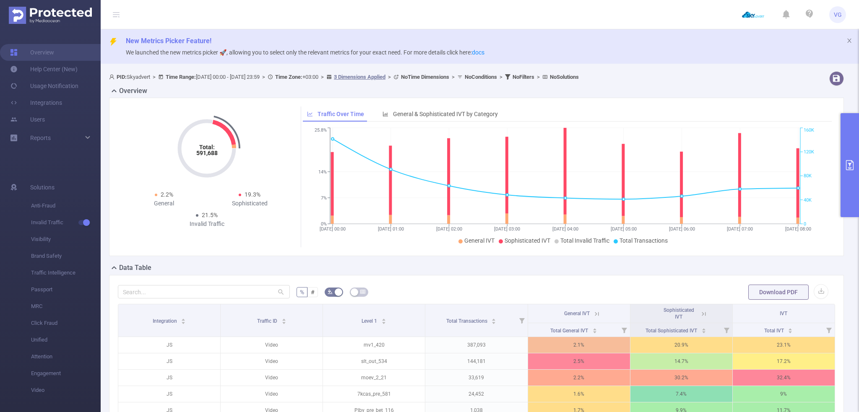 This screenshot has height=412, width=859. What do you see at coordinates (445, 114) in the screenshot?
I see `span: General & Sophisticated IVT by Category` at bounding box center [445, 114].